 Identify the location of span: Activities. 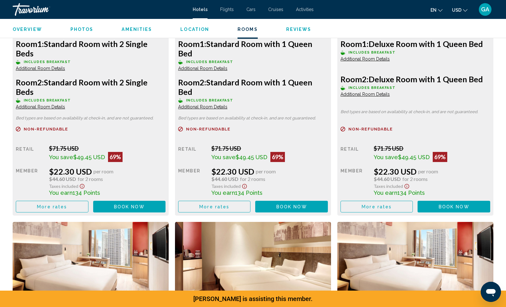
(305, 9).